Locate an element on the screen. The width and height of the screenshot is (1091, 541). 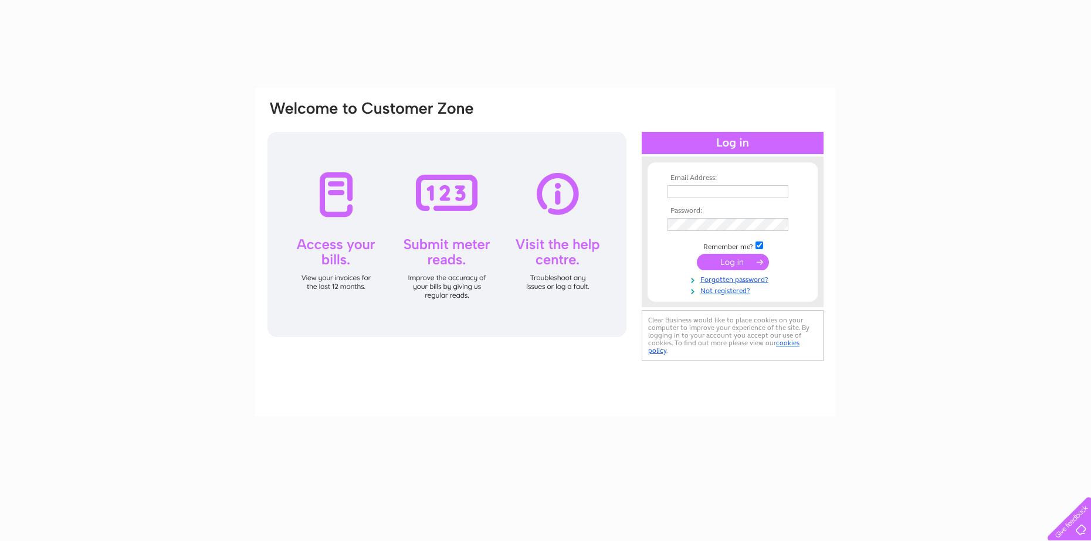
div: Clear Business would like to place cookies on your computer to improve your experience of the sit... is located at coordinates (733, 336).